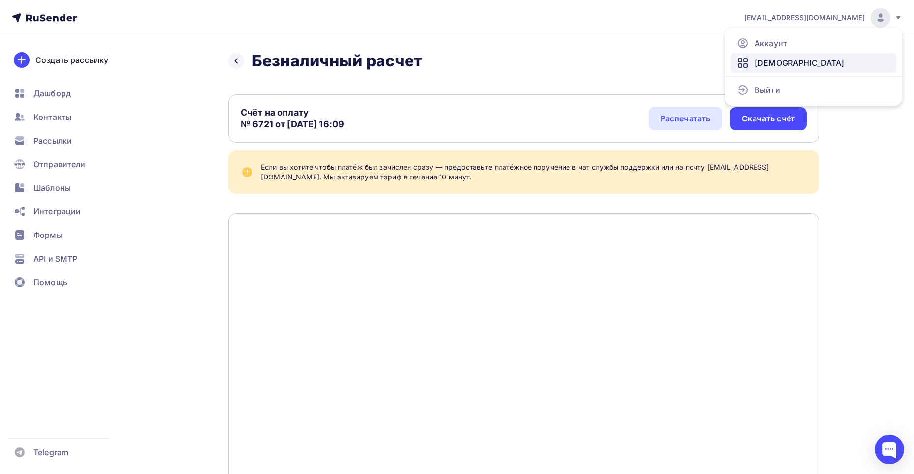 The image size is (914, 474). I want to click on span: Выйти, so click(767, 90).